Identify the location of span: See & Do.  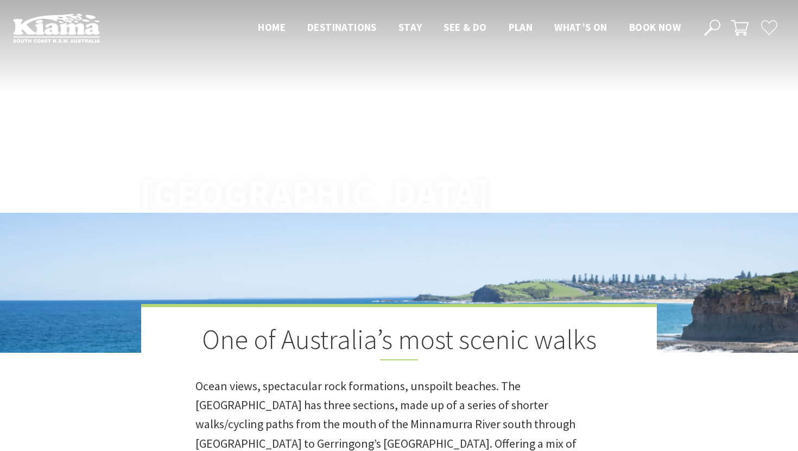
(465, 27).